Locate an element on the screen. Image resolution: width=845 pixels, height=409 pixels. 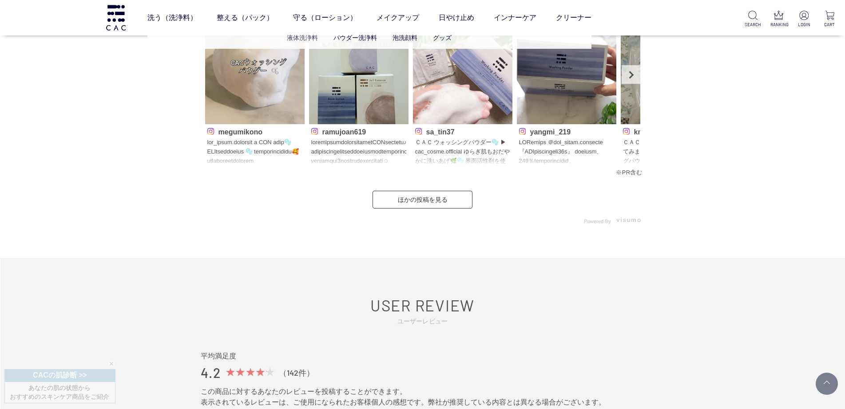
p: SEARCH is located at coordinates (753, 24).